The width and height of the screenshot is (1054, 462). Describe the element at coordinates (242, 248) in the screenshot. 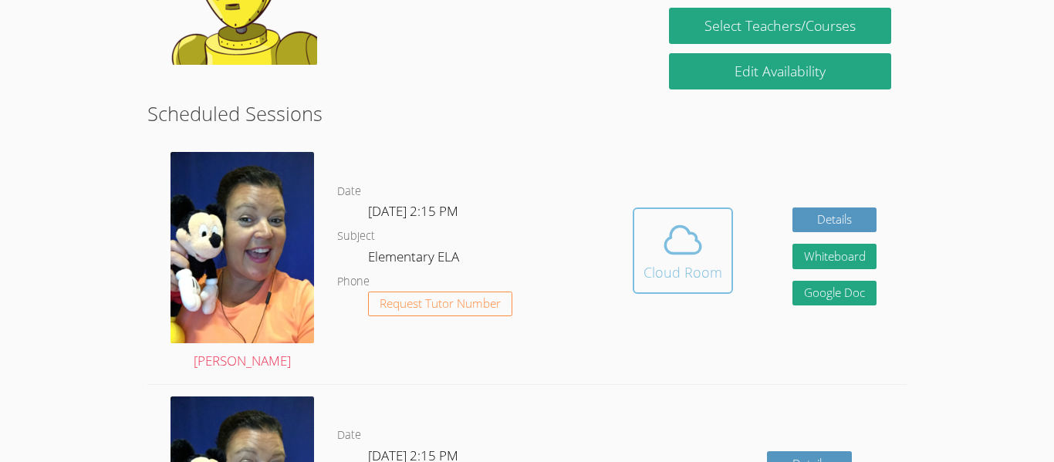

I see `img: avatar.png` at that location.